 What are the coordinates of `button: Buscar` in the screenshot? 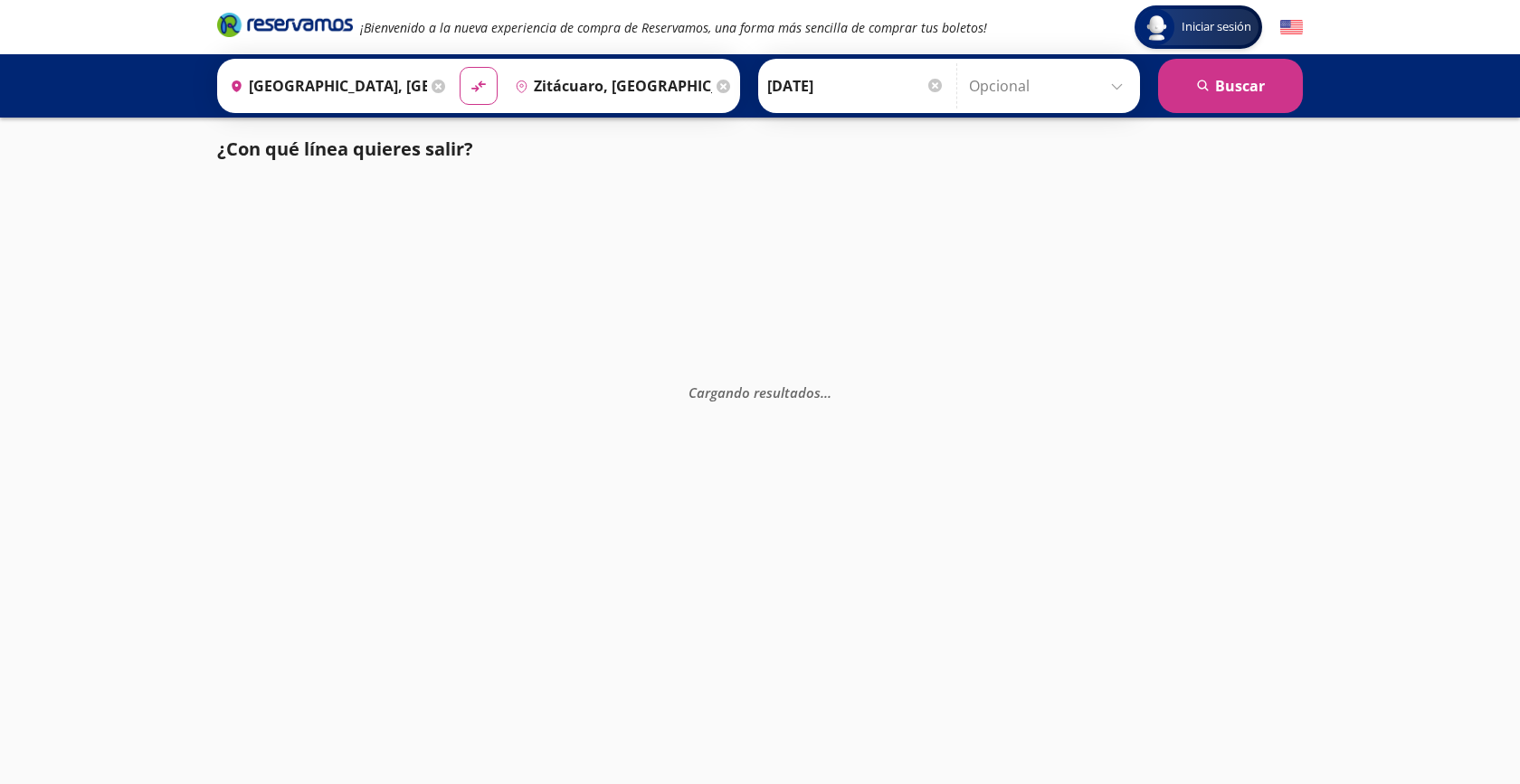 It's located at (1231, 86).